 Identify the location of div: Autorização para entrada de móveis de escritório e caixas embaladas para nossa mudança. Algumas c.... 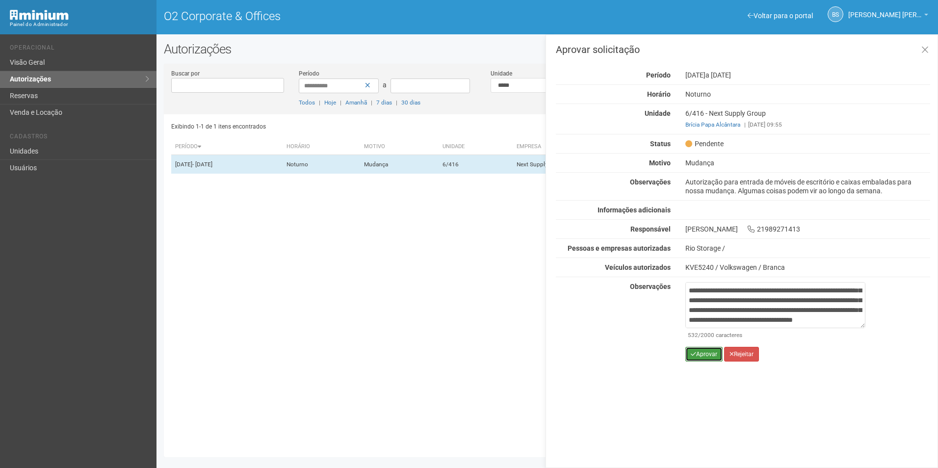
(808, 186).